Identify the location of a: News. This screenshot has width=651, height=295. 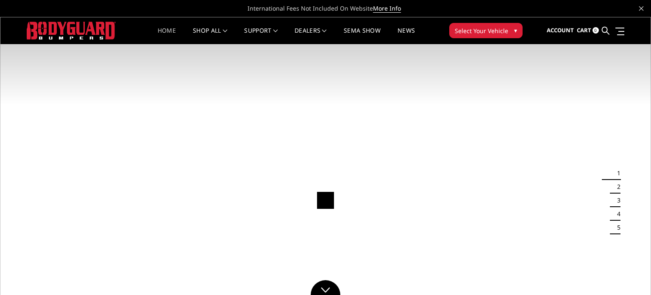
(406, 36).